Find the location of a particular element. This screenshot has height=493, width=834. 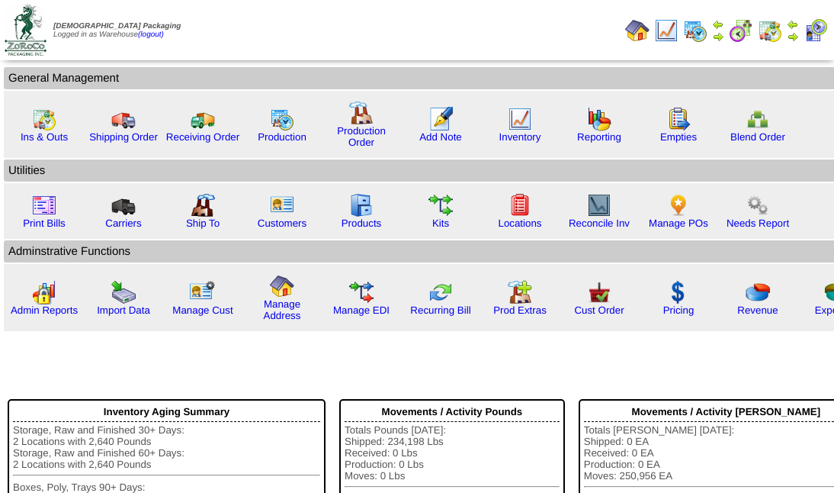

a: Manage Cust is located at coordinates (202, 310).